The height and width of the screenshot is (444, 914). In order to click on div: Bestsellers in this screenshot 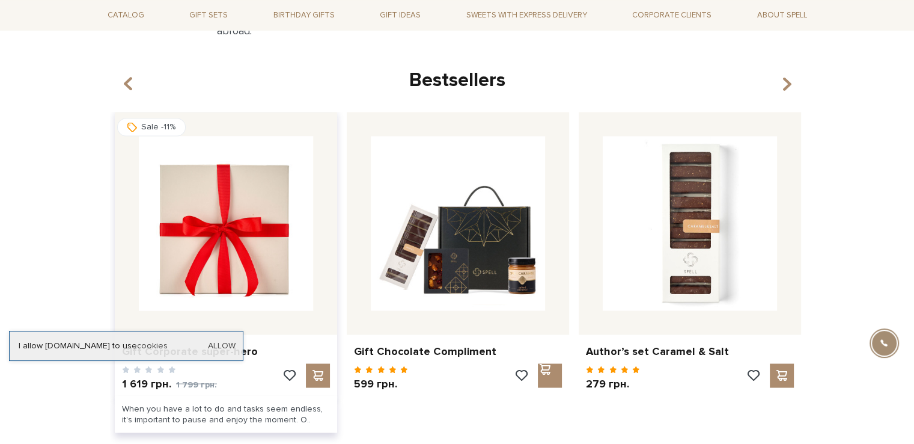, I will do `click(457, 81)`.